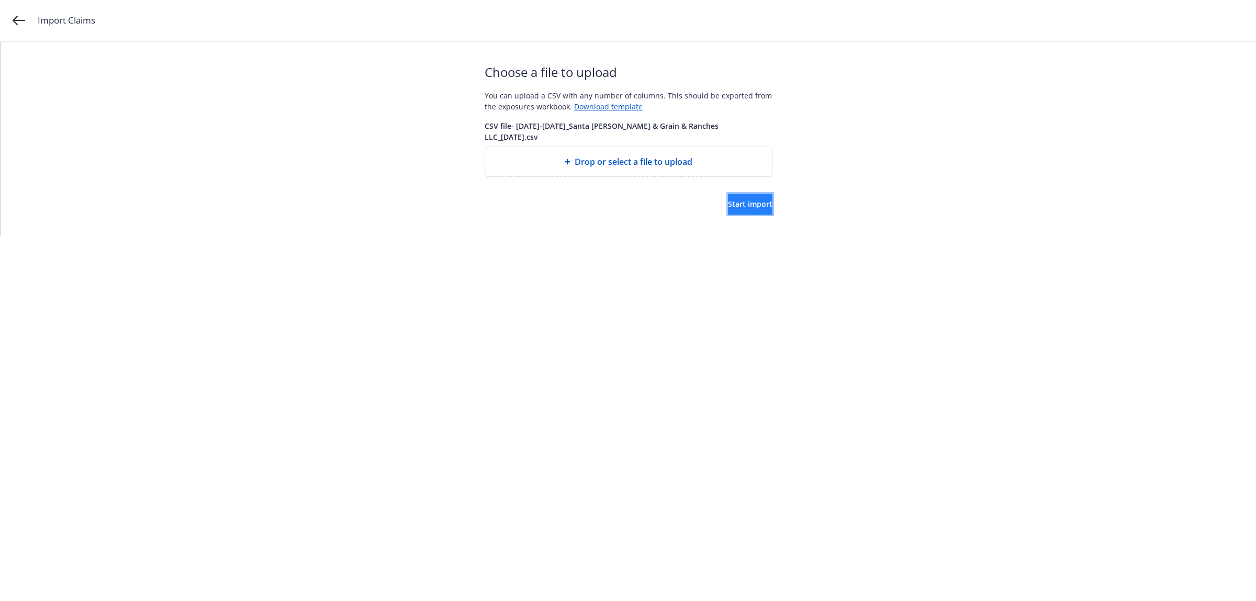  I want to click on a: Download template, so click(608, 106).